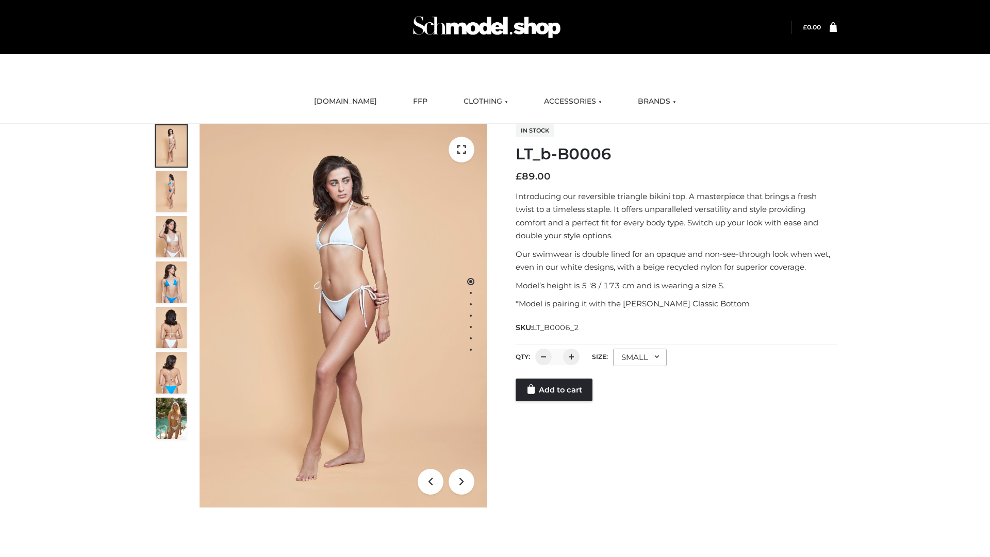 The height and width of the screenshot is (557, 990). I want to click on img: ArielClassicBikiniTop_CloudNine_AzureSky_OW114ECO_8-scaled.jpg, so click(171, 373).